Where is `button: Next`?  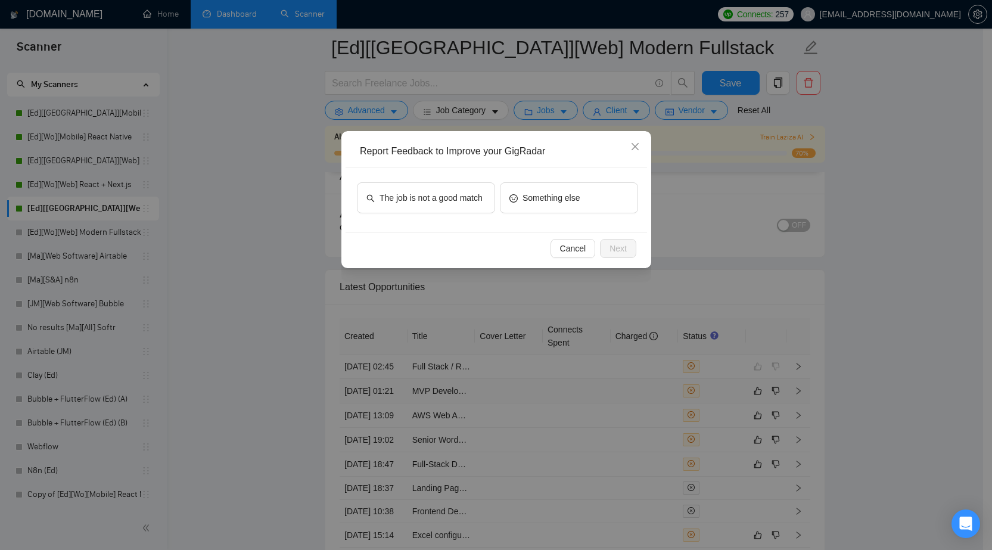
button: Next is located at coordinates (618, 249).